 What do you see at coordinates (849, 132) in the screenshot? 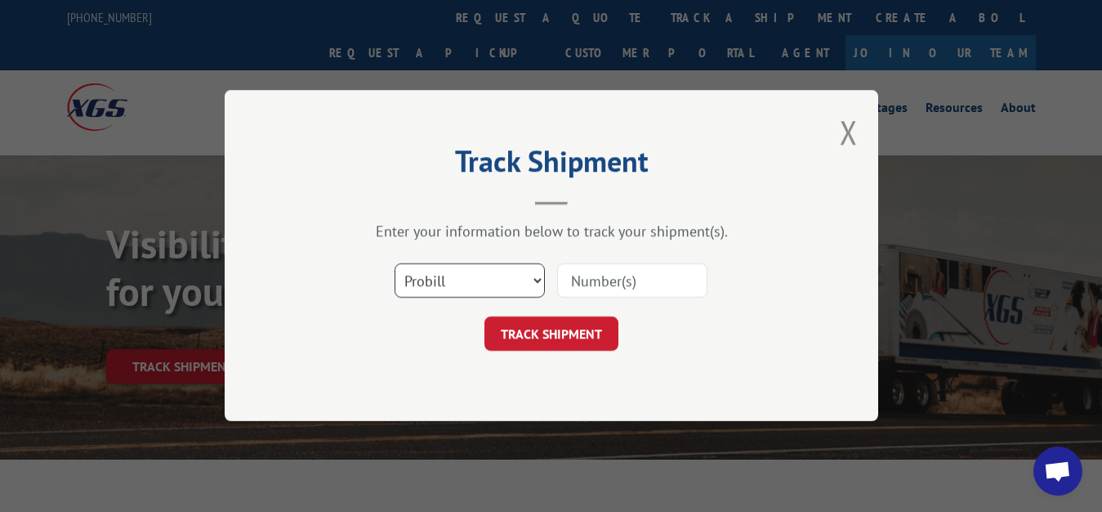
I see `button: Close modal` at bounding box center [849, 132].